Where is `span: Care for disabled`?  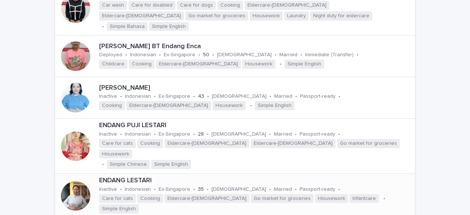 span: Care for disabled is located at coordinates (152, 5).